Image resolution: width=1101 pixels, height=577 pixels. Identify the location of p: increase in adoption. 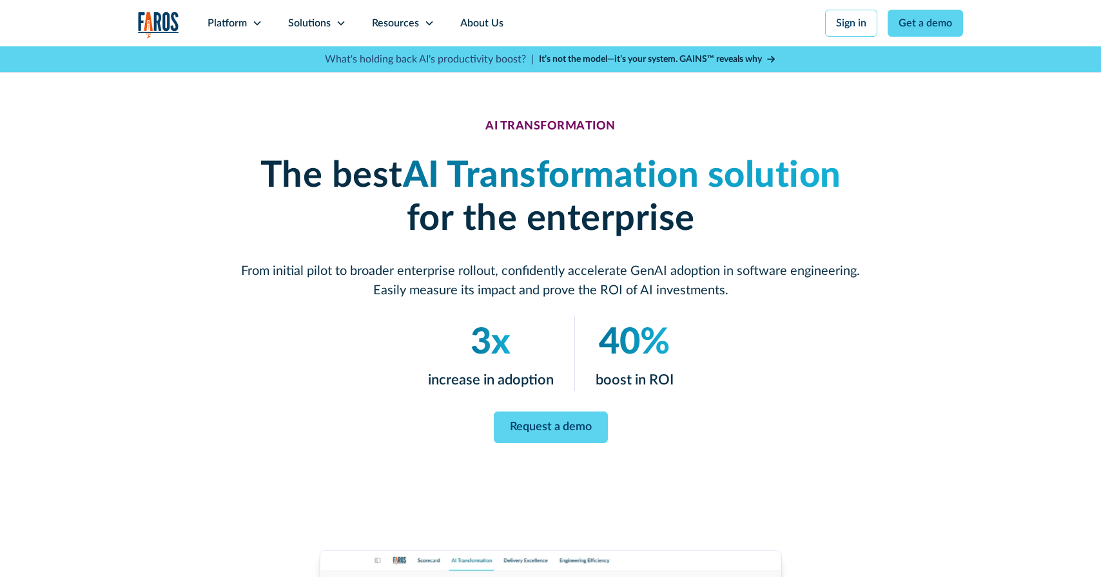
(490, 380).